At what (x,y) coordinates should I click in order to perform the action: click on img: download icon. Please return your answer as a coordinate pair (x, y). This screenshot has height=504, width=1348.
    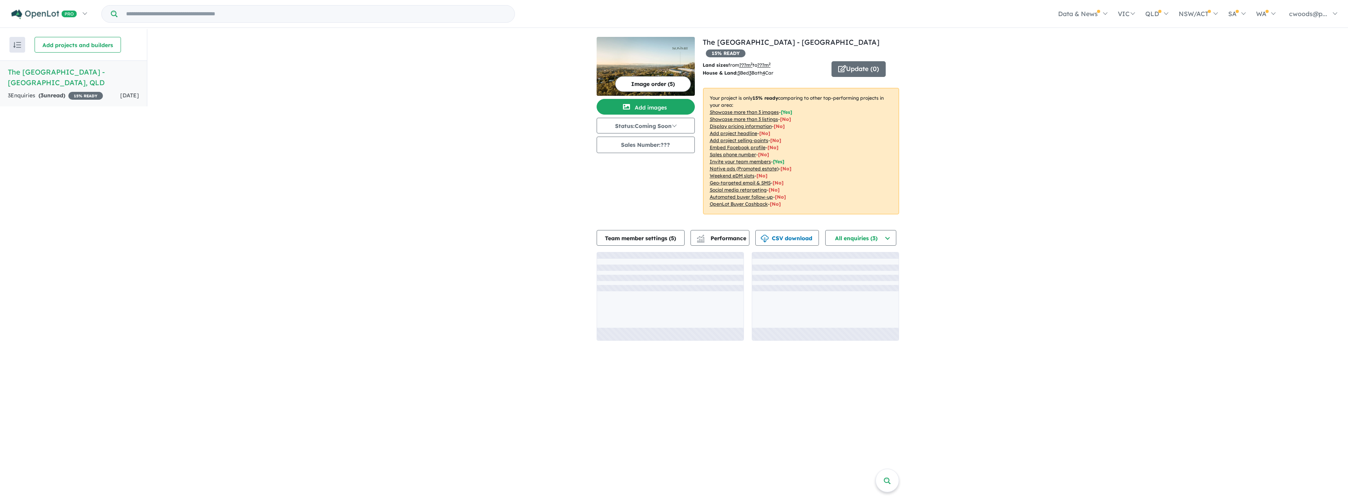
    Looking at the image, I should click on (765, 239).